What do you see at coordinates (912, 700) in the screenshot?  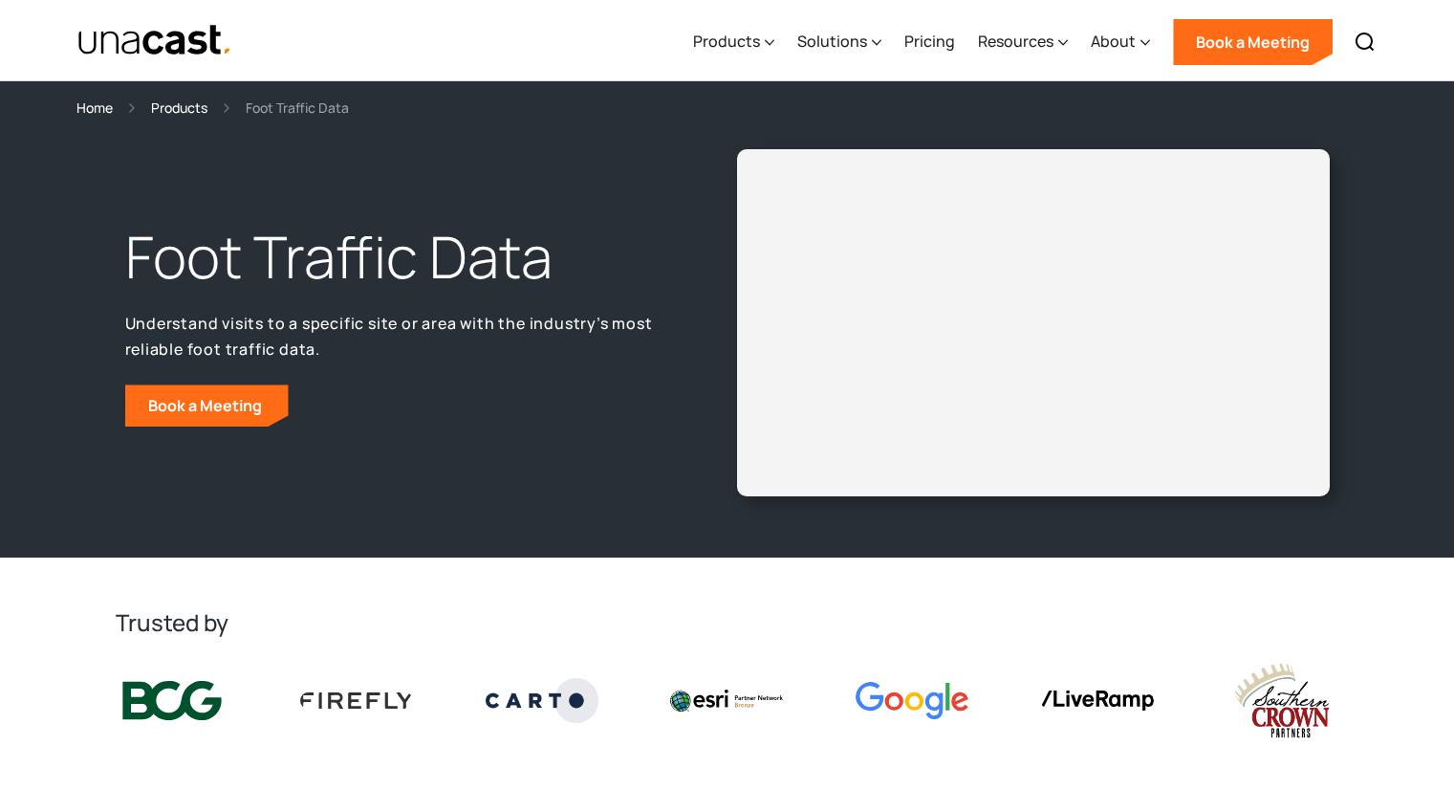 I see `img: Google logo` at bounding box center [912, 700].